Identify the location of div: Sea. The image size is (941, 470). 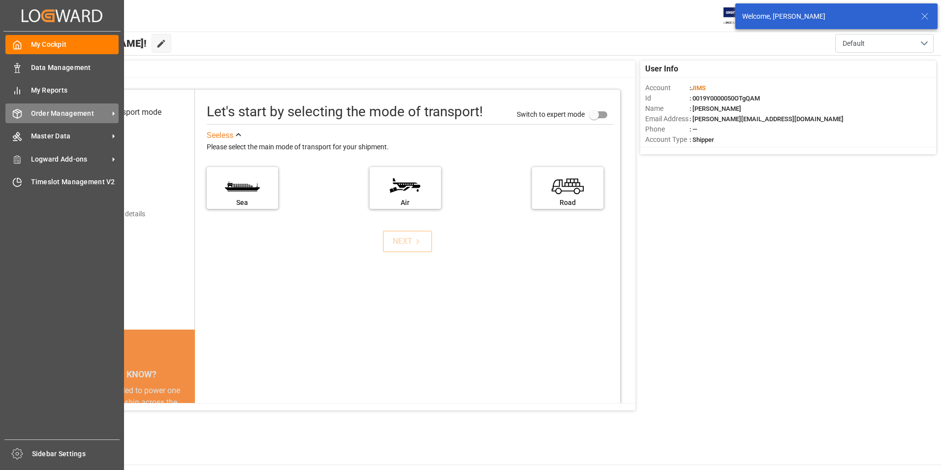
(242, 202).